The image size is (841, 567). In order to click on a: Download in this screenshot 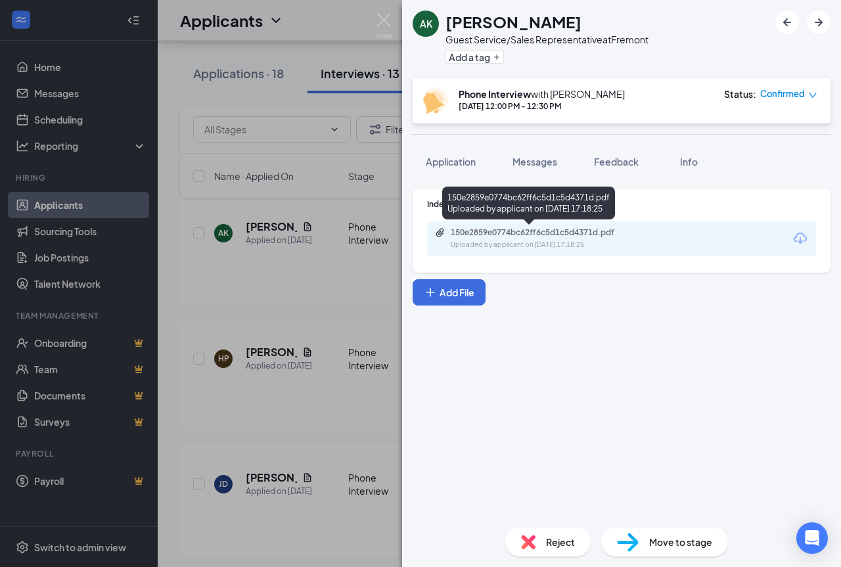, I will do `click(801, 239)`.